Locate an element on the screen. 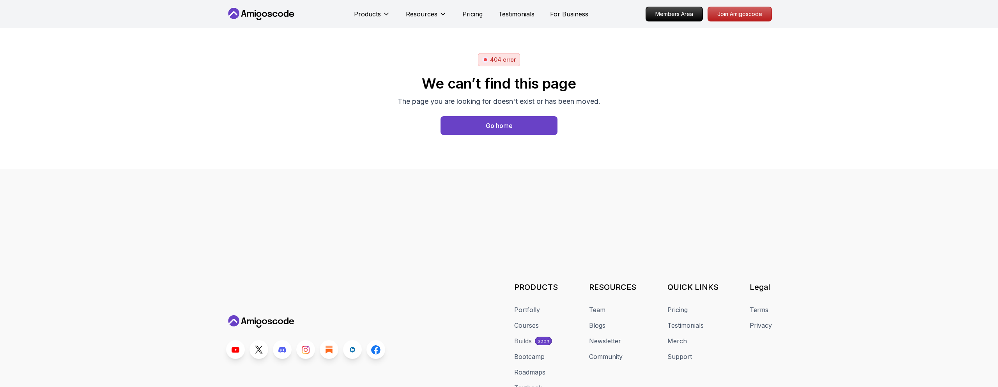 Image resolution: width=998 pixels, height=387 pixels. a: Home page is located at coordinates (499, 126).